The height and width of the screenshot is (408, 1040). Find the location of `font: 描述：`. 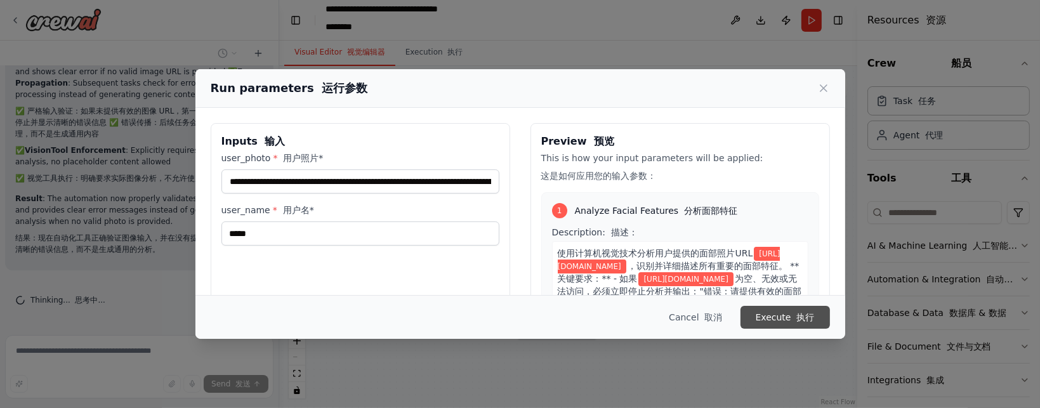

font: 描述： is located at coordinates (624, 232).